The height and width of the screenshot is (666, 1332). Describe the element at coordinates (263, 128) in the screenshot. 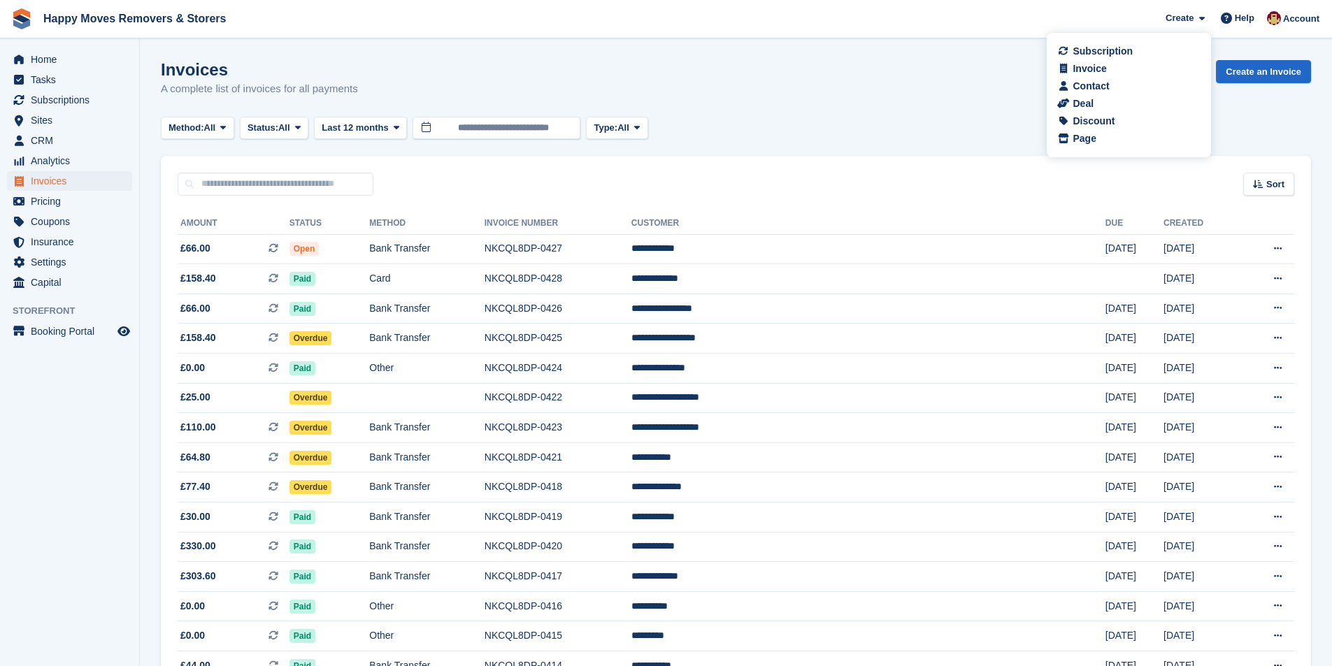

I see `span: Status:` at that location.